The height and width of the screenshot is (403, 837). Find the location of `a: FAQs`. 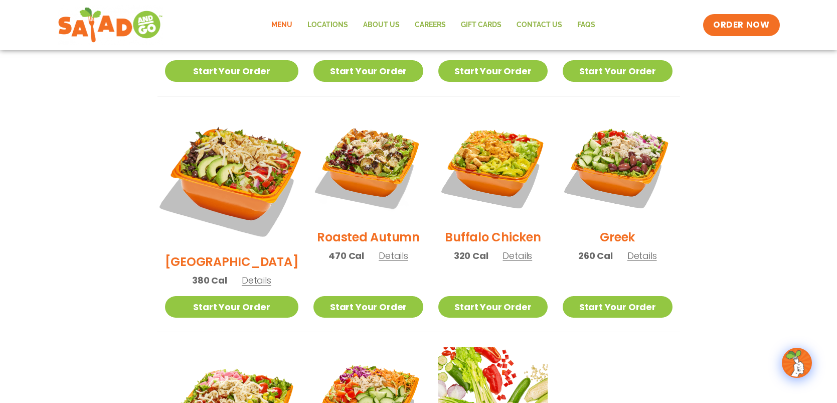

a: FAQs is located at coordinates (586, 25).